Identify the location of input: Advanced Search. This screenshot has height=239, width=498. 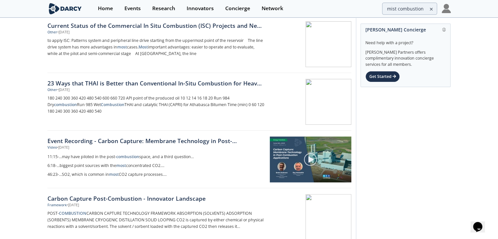
(409, 9).